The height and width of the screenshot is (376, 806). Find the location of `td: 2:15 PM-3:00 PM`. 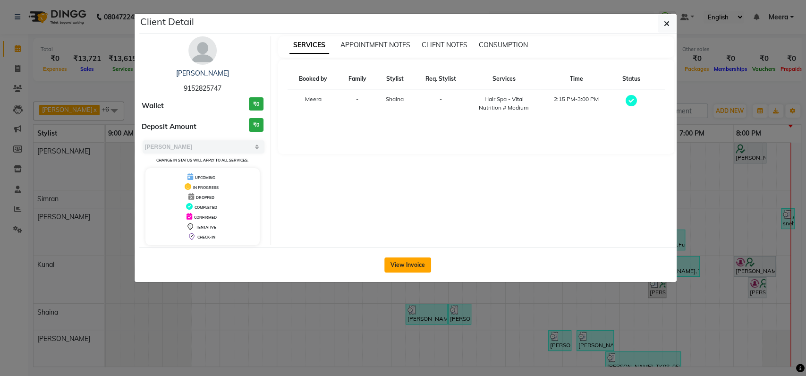

td: 2:15 PM-3:00 PM is located at coordinates (576, 103).